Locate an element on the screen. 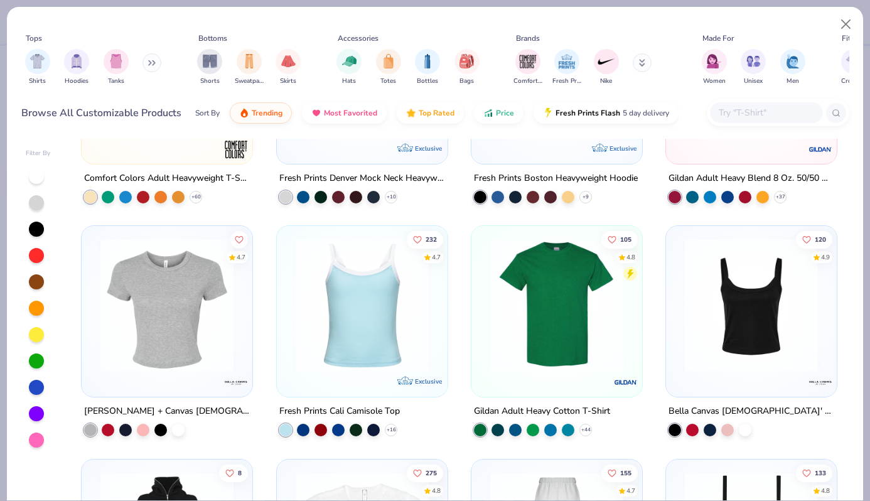  span: 120 is located at coordinates (820, 240).